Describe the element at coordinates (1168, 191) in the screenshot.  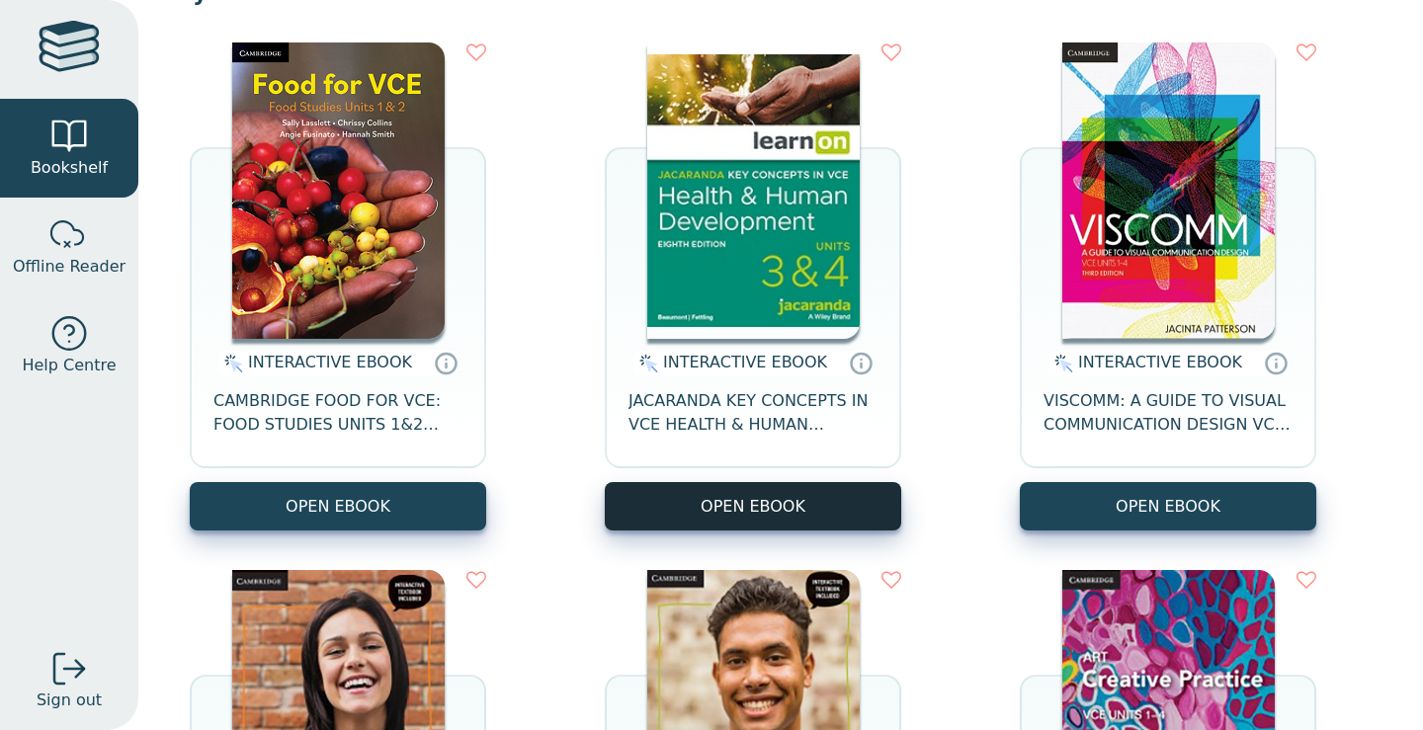
I see `img: bab7d975-5677-47cd-93a9-ba0f992ad8ba.png` at that location.